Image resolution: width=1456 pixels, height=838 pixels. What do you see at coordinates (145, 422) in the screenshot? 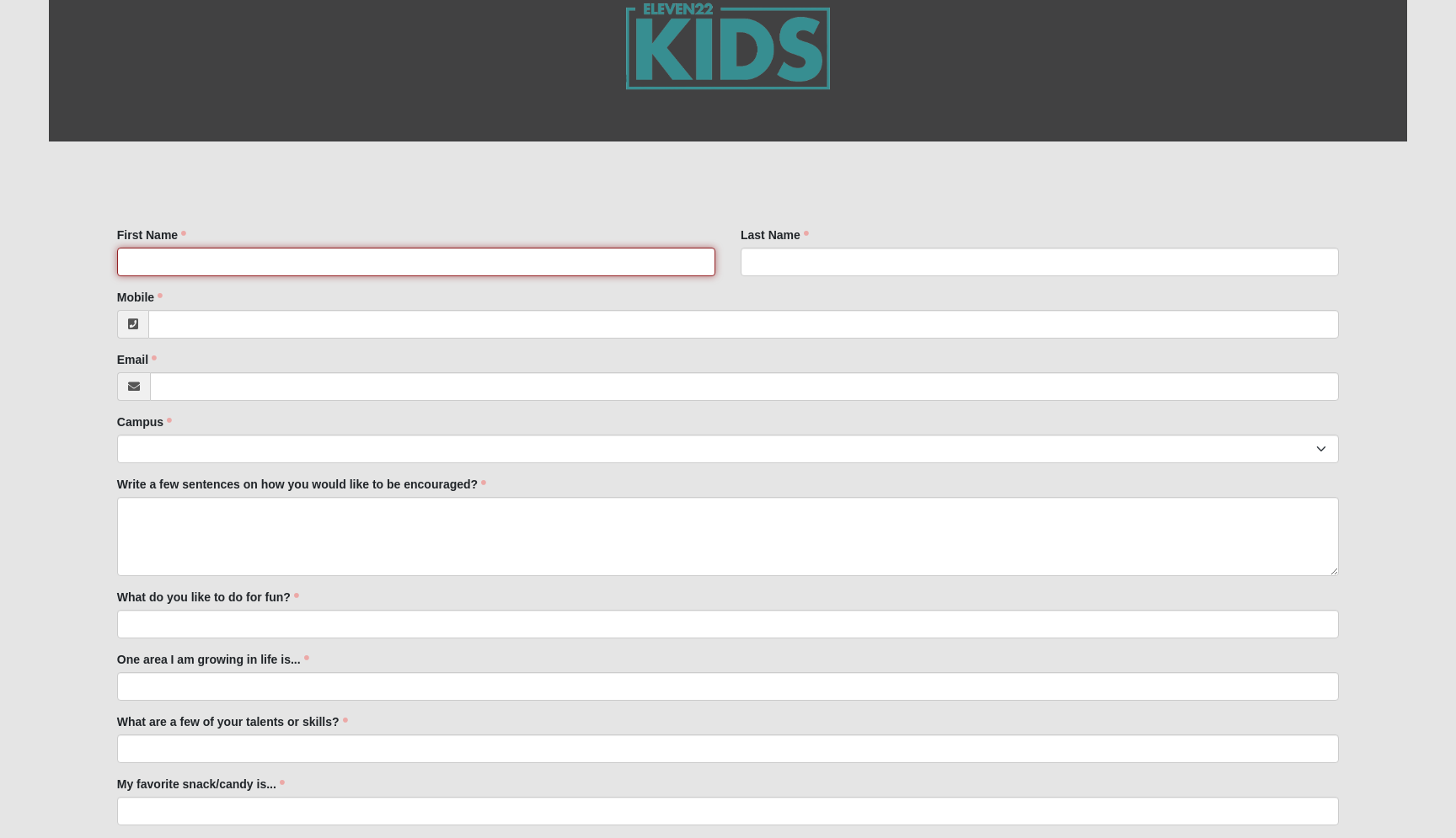
I see `label: Campus` at bounding box center [145, 422].